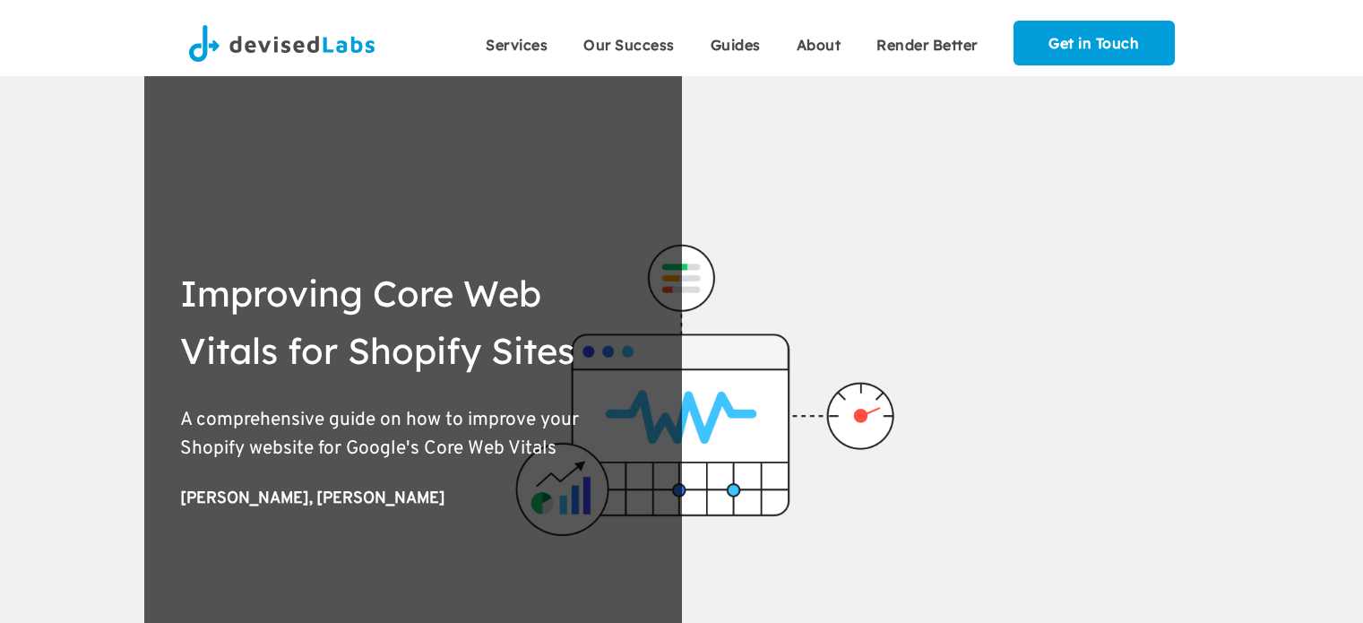 Image resolution: width=1363 pixels, height=623 pixels. Describe the element at coordinates (413, 322) in the screenshot. I see `h1: Improving Core Web Vitals for Shopify Sites` at that location.